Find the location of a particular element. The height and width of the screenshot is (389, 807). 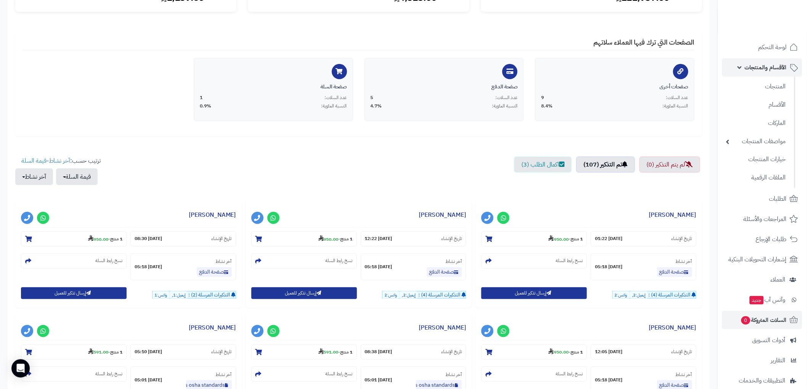

span: المراجعات والأسئلة is located at coordinates (765, 219).